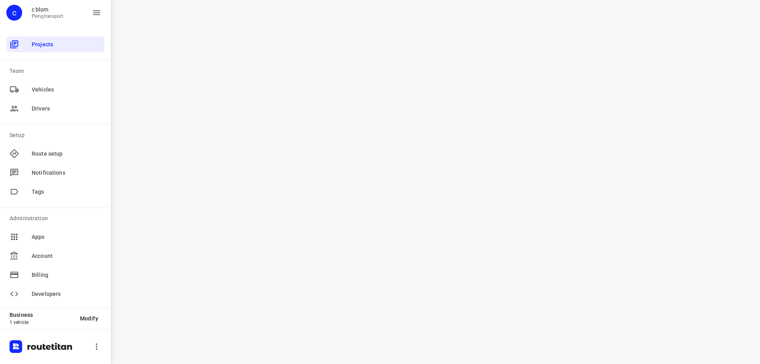  Describe the element at coordinates (66, 275) in the screenshot. I see `span: Billing` at that location.